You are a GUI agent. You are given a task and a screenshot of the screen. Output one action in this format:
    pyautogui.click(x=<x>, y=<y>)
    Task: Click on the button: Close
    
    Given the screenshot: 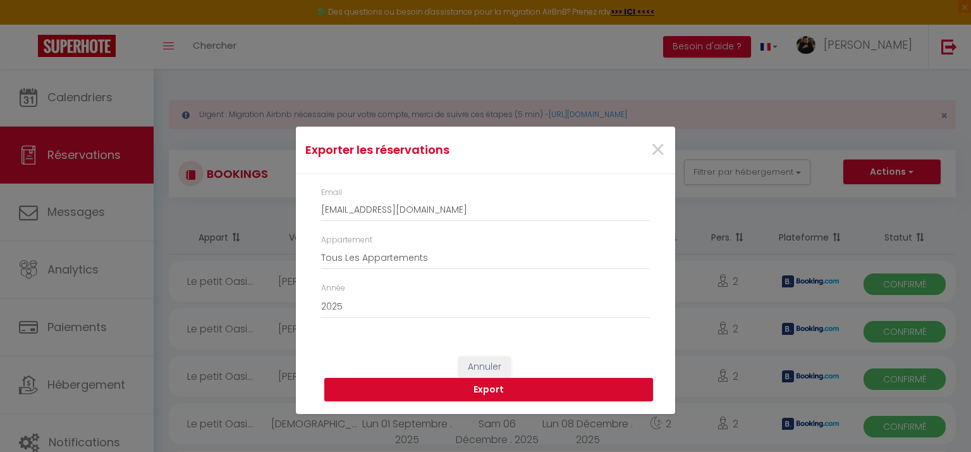 What is the action you would take?
    pyautogui.click(x=658, y=150)
    